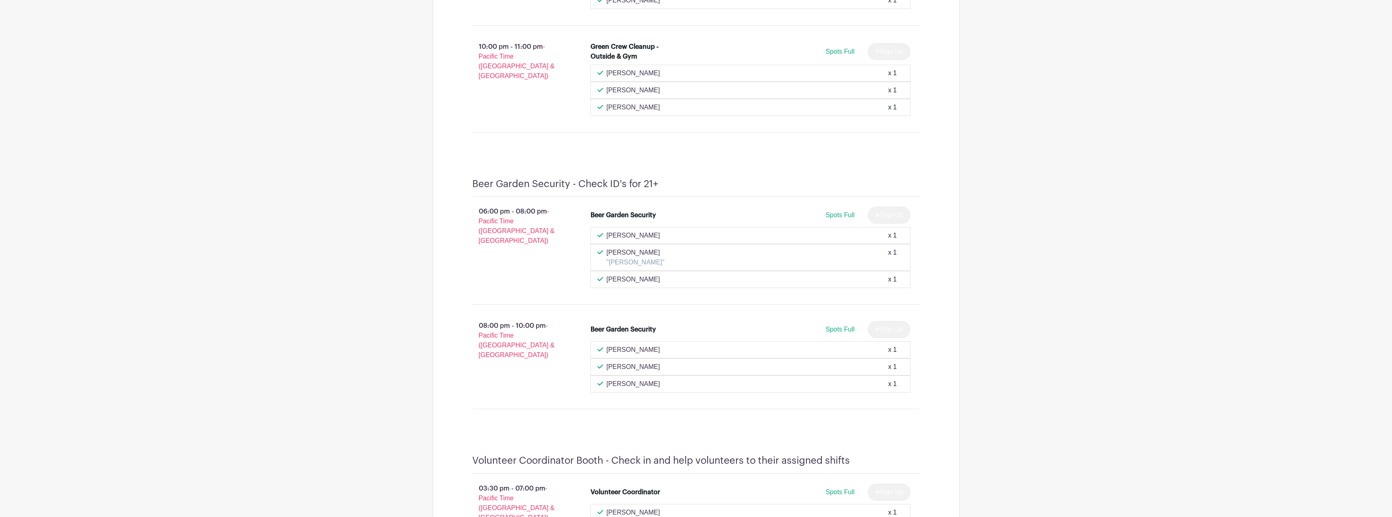 The image size is (1392, 517). What do you see at coordinates (519, 226) in the screenshot?
I see `p: 06:00 pm - 08:00 pm` at bounding box center [519, 226].